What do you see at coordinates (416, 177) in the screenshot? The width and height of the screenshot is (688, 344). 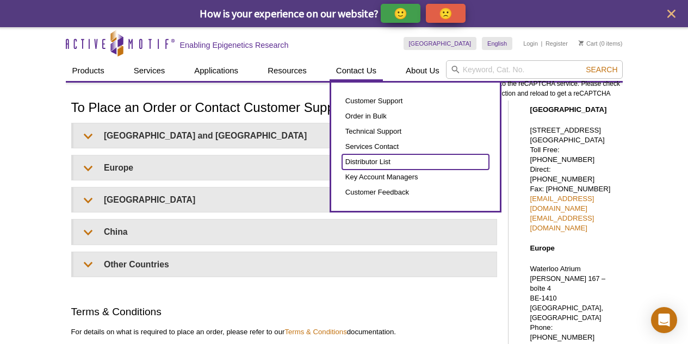 I see `a: Key Account Managers` at bounding box center [416, 177].